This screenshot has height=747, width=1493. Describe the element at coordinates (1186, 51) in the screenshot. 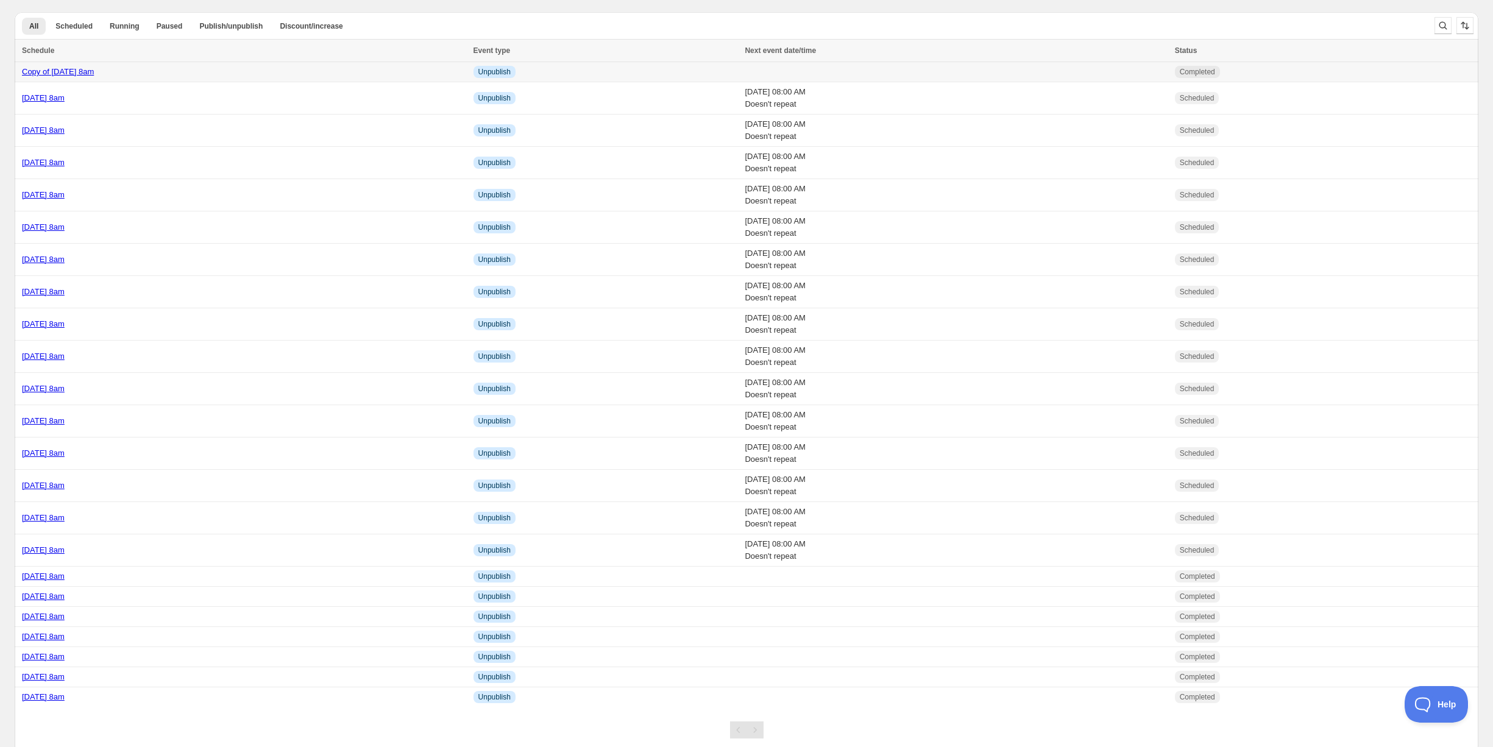

I see `span: Status` at that location.